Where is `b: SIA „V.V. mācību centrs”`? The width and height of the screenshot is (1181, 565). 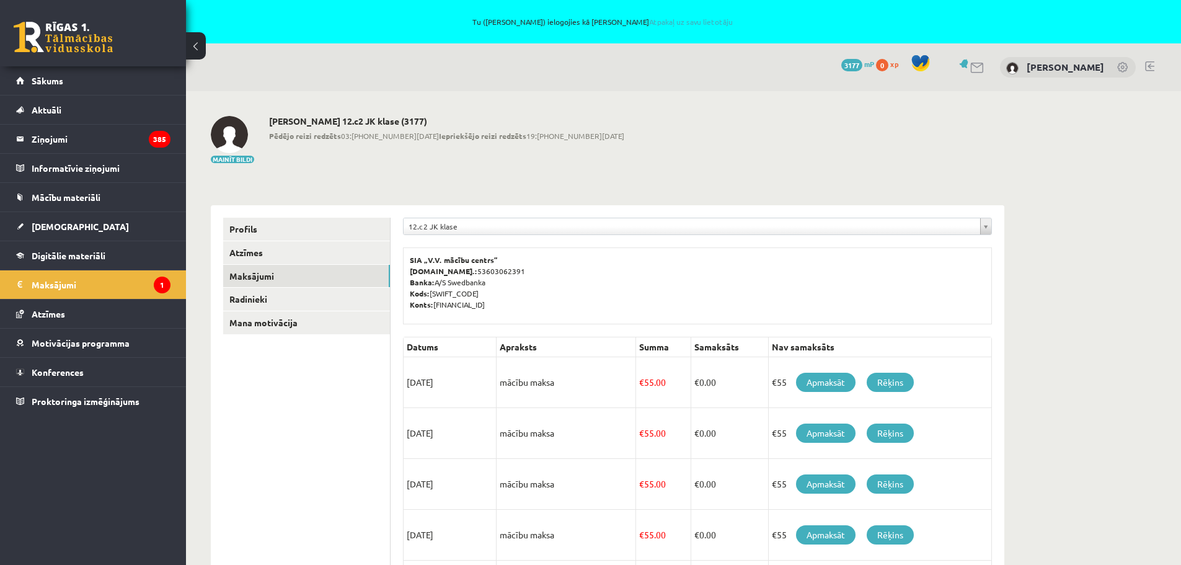 b: SIA „V.V. mācību centrs” is located at coordinates (454, 260).